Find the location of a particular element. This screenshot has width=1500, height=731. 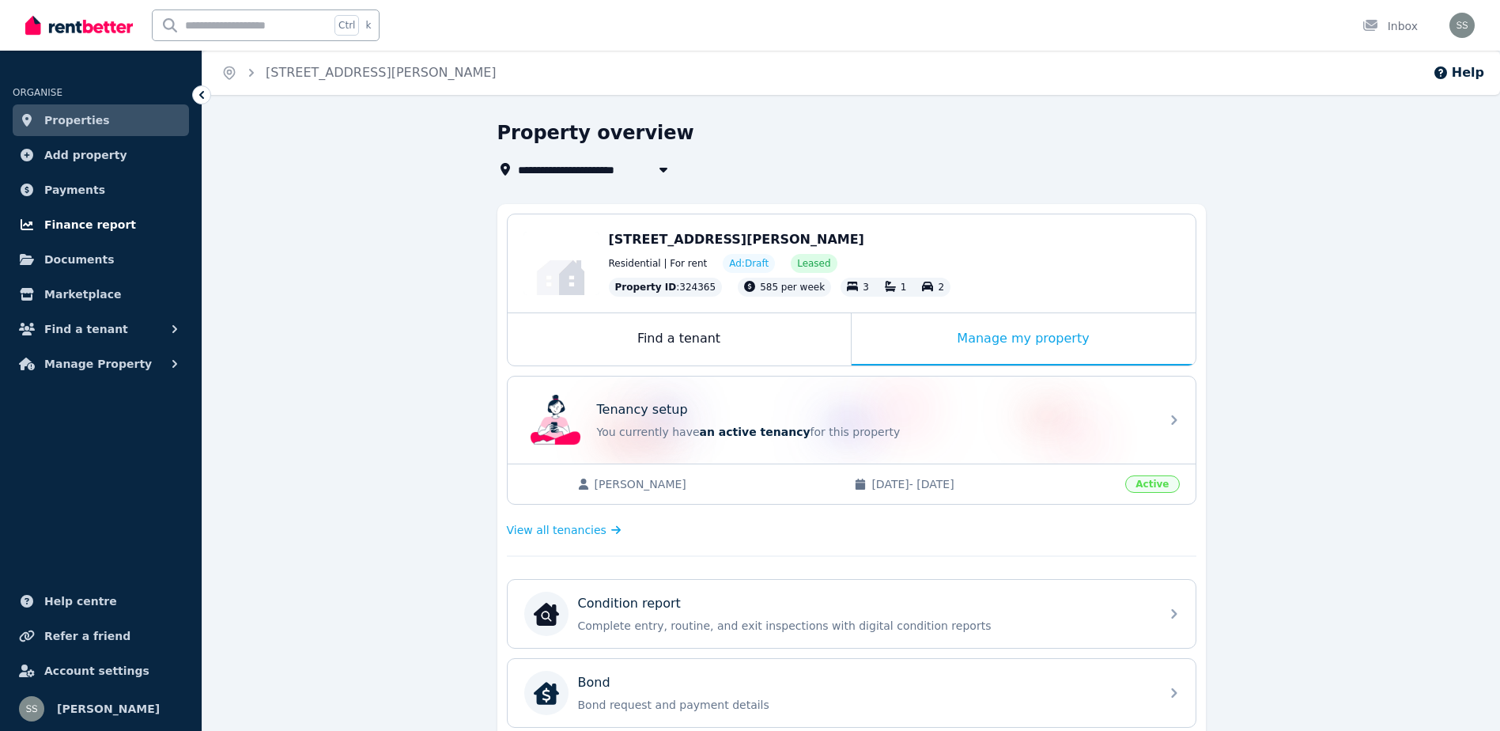

span: Leased is located at coordinates (814, 263).